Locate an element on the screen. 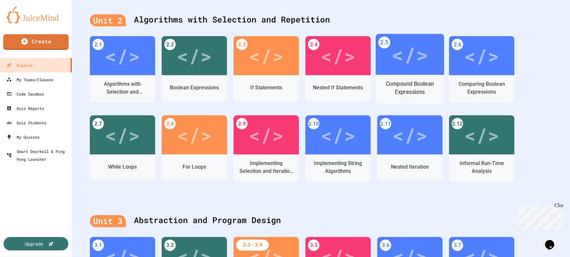 The width and height of the screenshot is (570, 257). div: Abstraction and Program Design is located at coordinates (321, 221).